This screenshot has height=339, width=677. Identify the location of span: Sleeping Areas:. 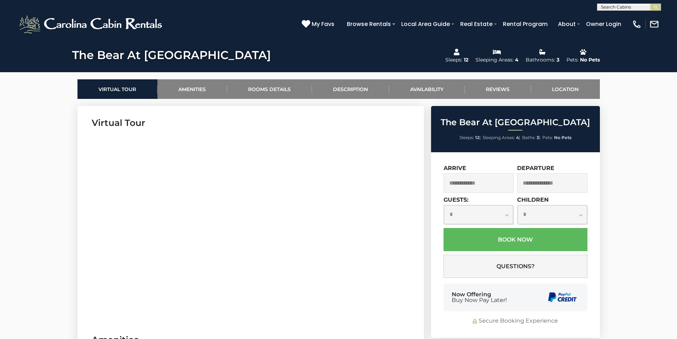
(499, 137).